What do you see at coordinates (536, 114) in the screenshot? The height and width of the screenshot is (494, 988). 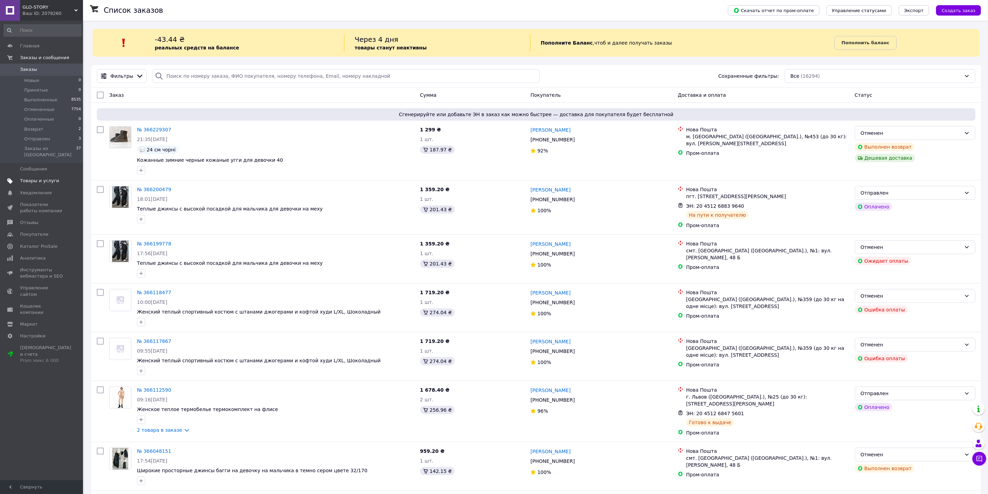 I see `span: Сгенерируйте или добавьте ЭН в заказ как можно быстрее — доставка для покупателя будет бесплатной` at bounding box center [536, 114].